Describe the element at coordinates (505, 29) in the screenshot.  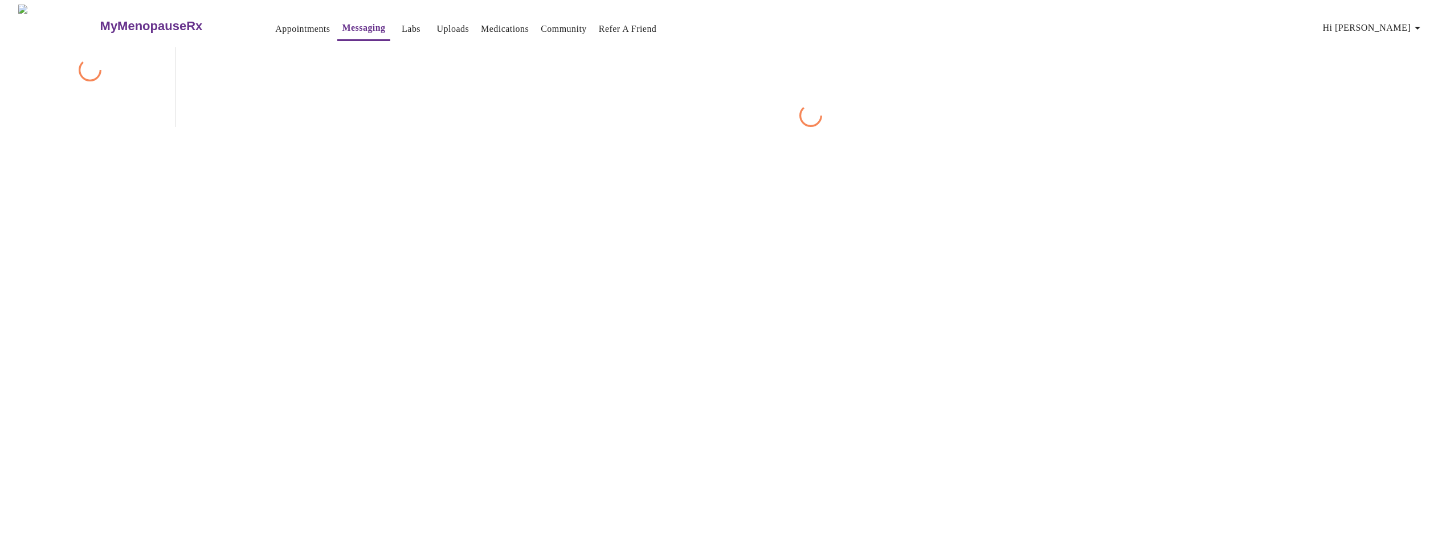
I see `button: Medications` at that location.